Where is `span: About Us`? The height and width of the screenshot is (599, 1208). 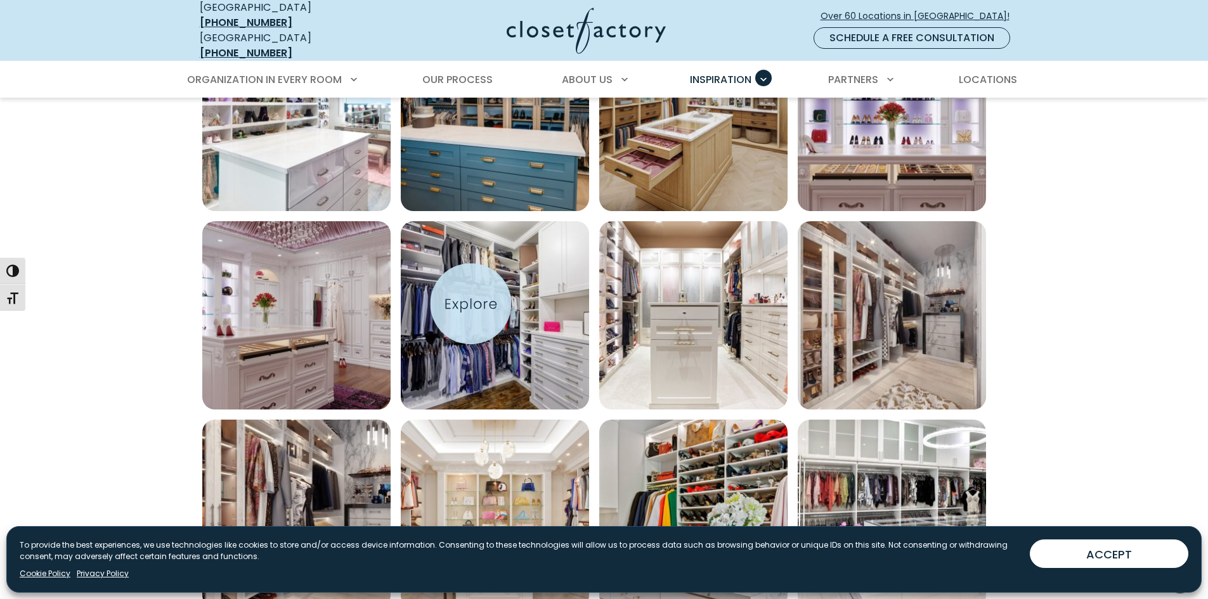 span: About Us is located at coordinates (587, 79).